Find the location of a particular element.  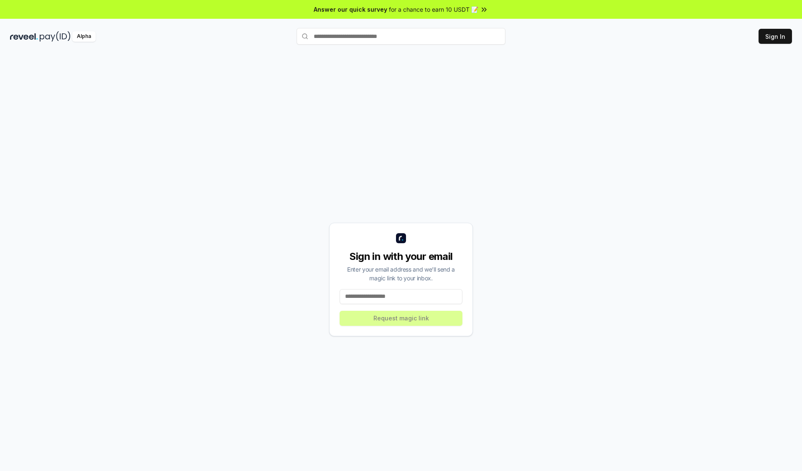

div: Sign in with your email is located at coordinates (401, 257).